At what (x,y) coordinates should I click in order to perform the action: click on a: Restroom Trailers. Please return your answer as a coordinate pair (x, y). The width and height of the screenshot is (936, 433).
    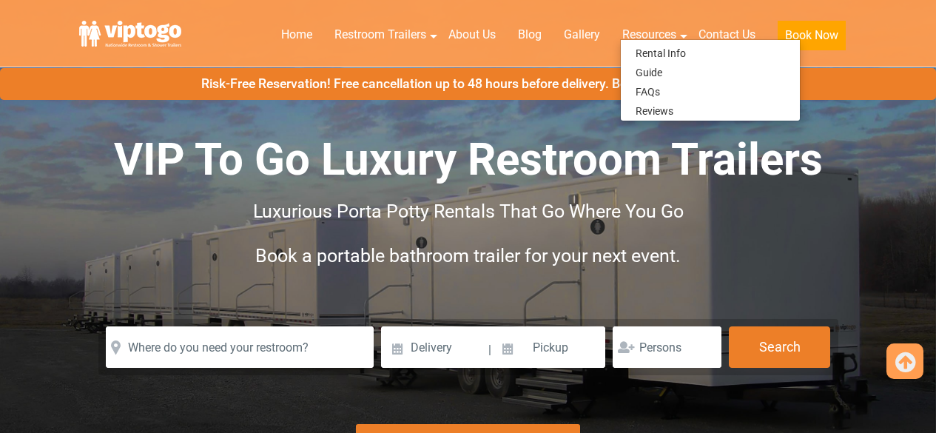
    Looking at the image, I should click on (380, 35).